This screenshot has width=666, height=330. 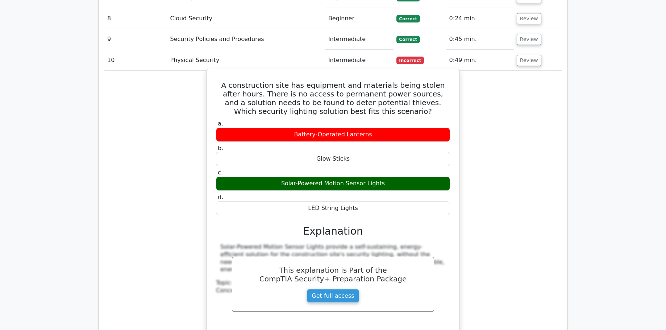 What do you see at coordinates (333, 283) in the screenshot?
I see `div: Topic:` at bounding box center [333, 283].